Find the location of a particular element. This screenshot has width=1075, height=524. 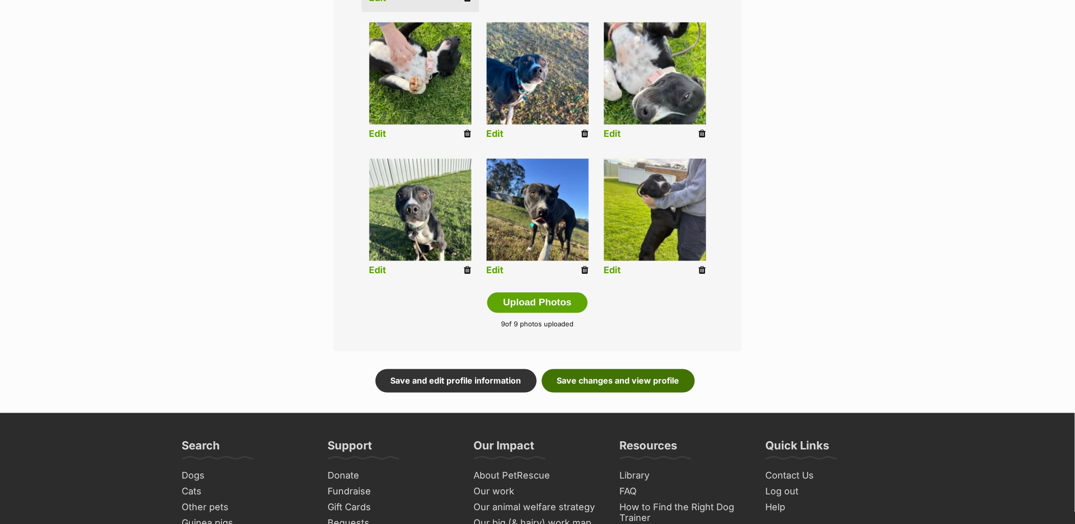

span: 9 is located at coordinates (504, 324).